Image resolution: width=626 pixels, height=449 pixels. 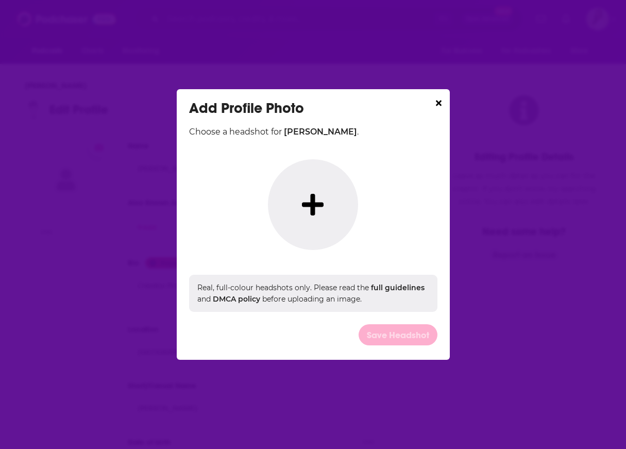 What do you see at coordinates (314, 131) in the screenshot?
I see `span: for .` at bounding box center [314, 131].